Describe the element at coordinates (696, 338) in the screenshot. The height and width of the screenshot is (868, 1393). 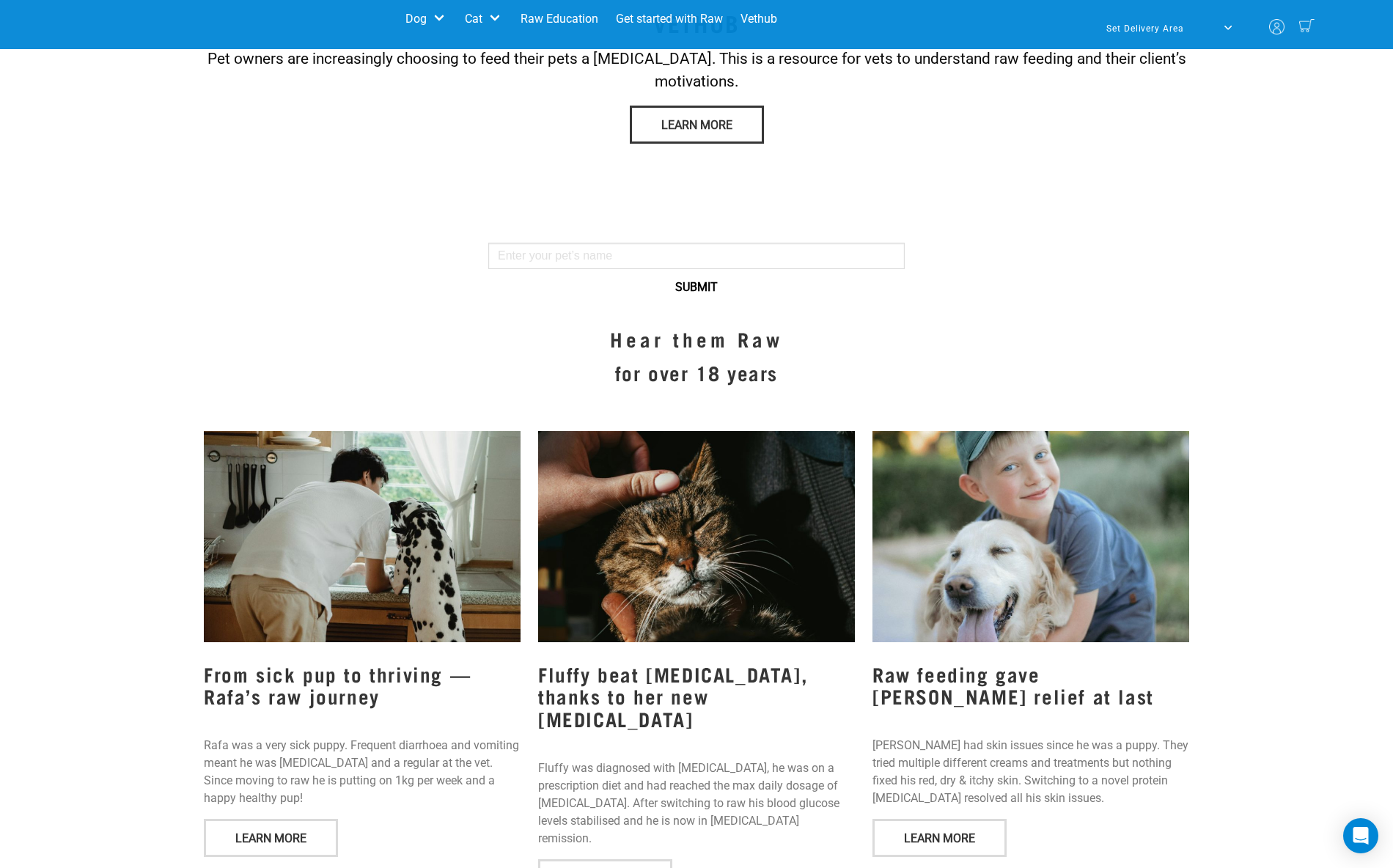
I see `h1: Hear them Raw` at that location.